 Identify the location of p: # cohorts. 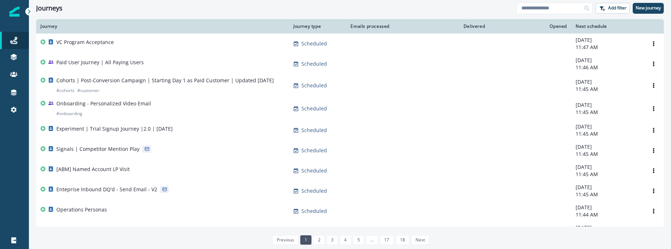
(65, 91).